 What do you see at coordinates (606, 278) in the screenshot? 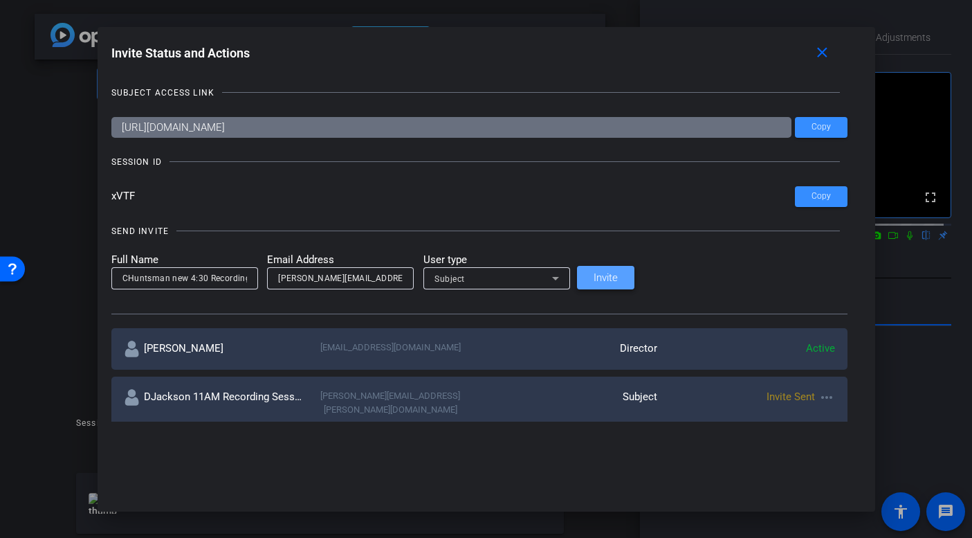
I see `button: Invite` at bounding box center [606, 278].